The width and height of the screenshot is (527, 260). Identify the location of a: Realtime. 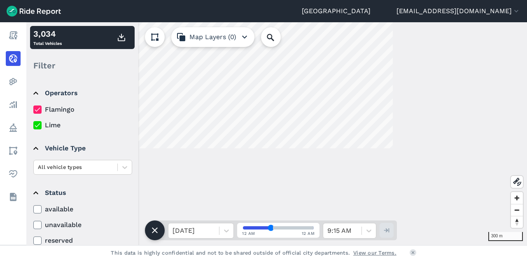
(13, 58).